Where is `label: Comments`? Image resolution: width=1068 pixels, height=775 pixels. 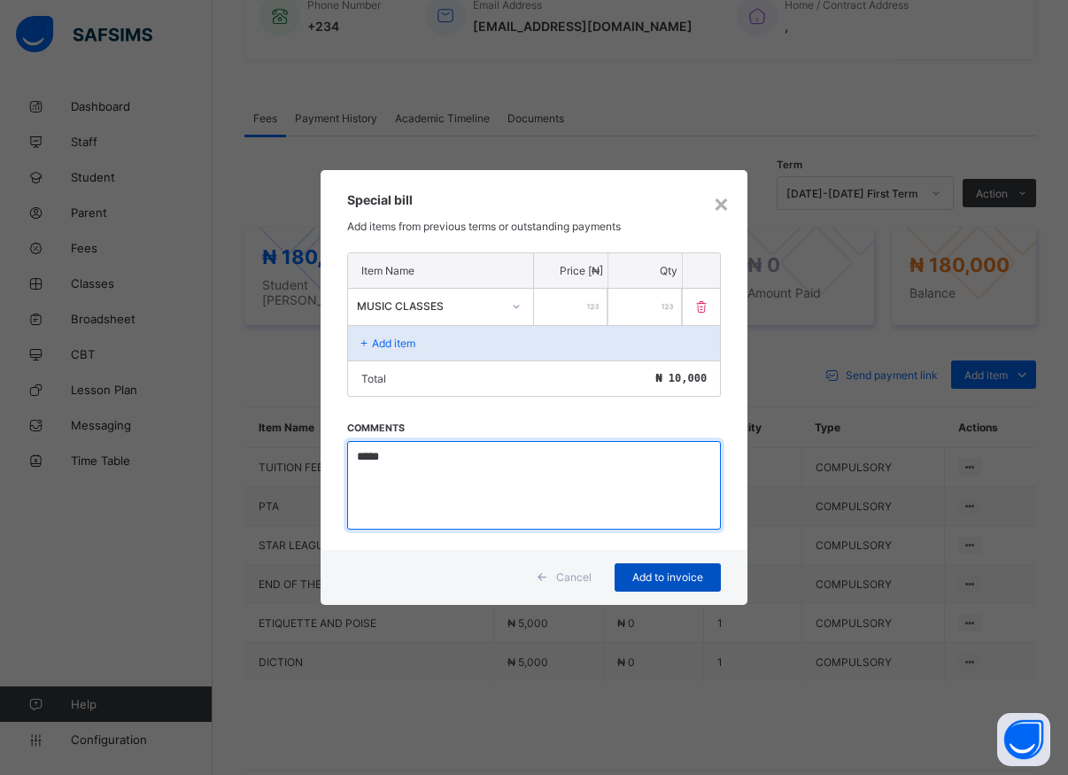
label: Comments is located at coordinates (375, 428).